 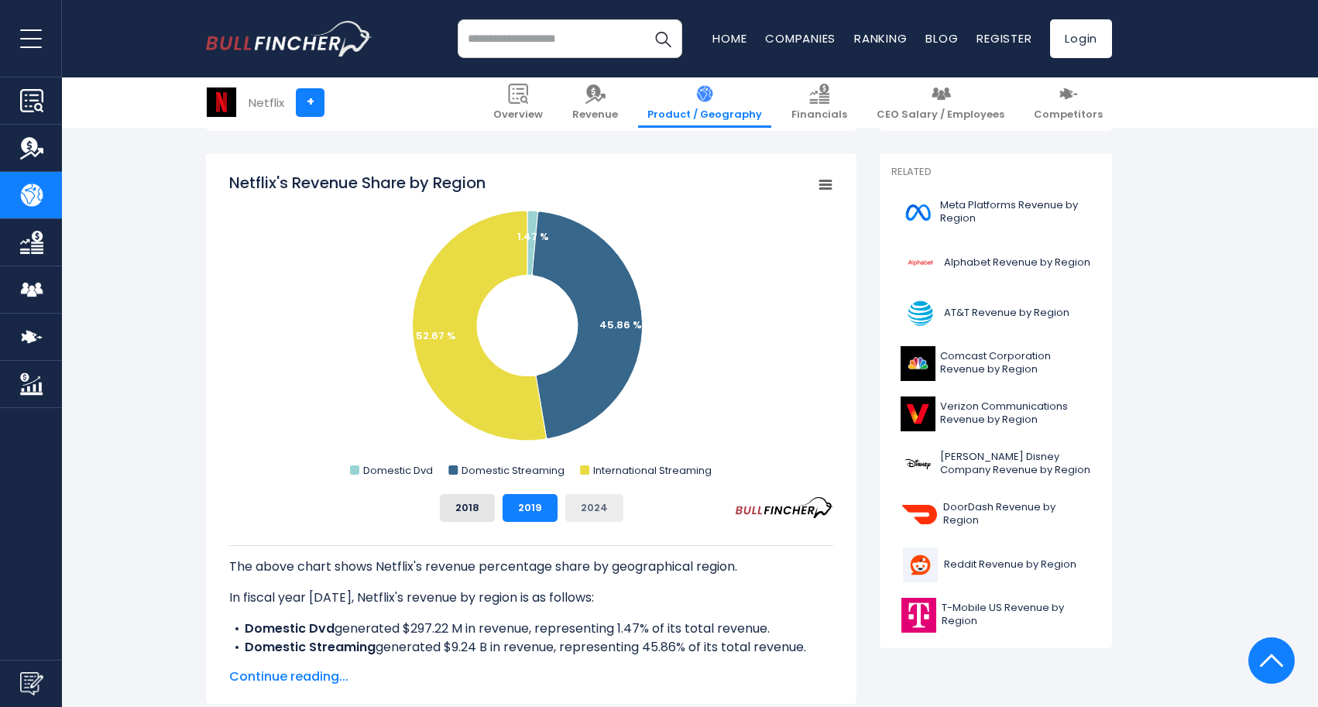 What do you see at coordinates (996, 363) in the screenshot?
I see `a: Comcast Corporation Revenue by Region` at bounding box center [996, 363].